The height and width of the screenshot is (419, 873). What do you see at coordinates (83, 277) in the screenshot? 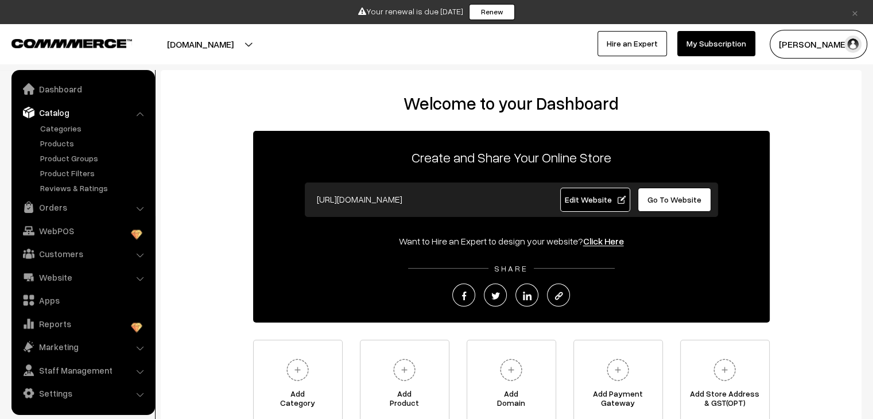
I see `a: Website` at bounding box center [83, 277].